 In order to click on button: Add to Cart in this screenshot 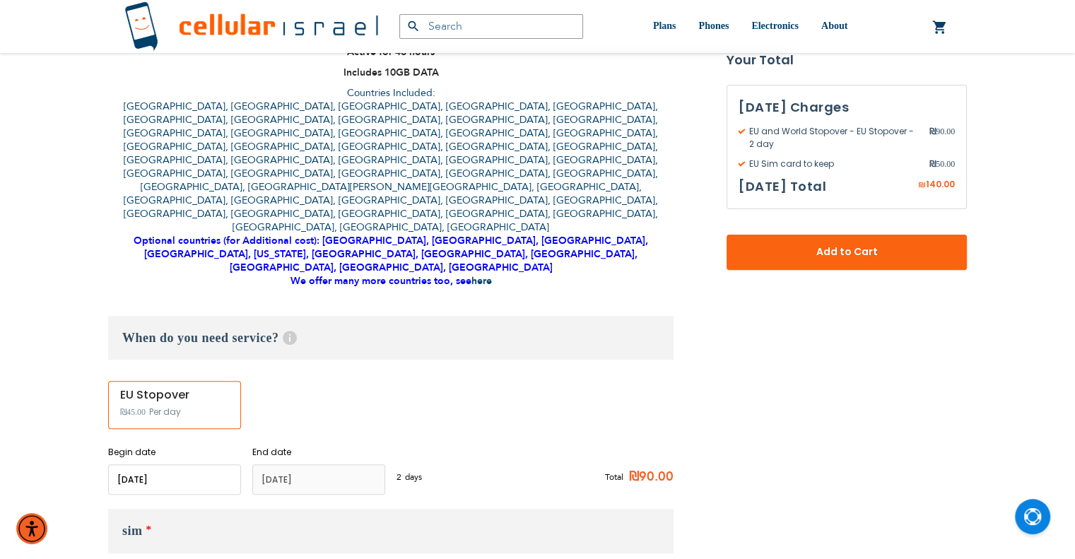, I will do `click(847, 252)`.